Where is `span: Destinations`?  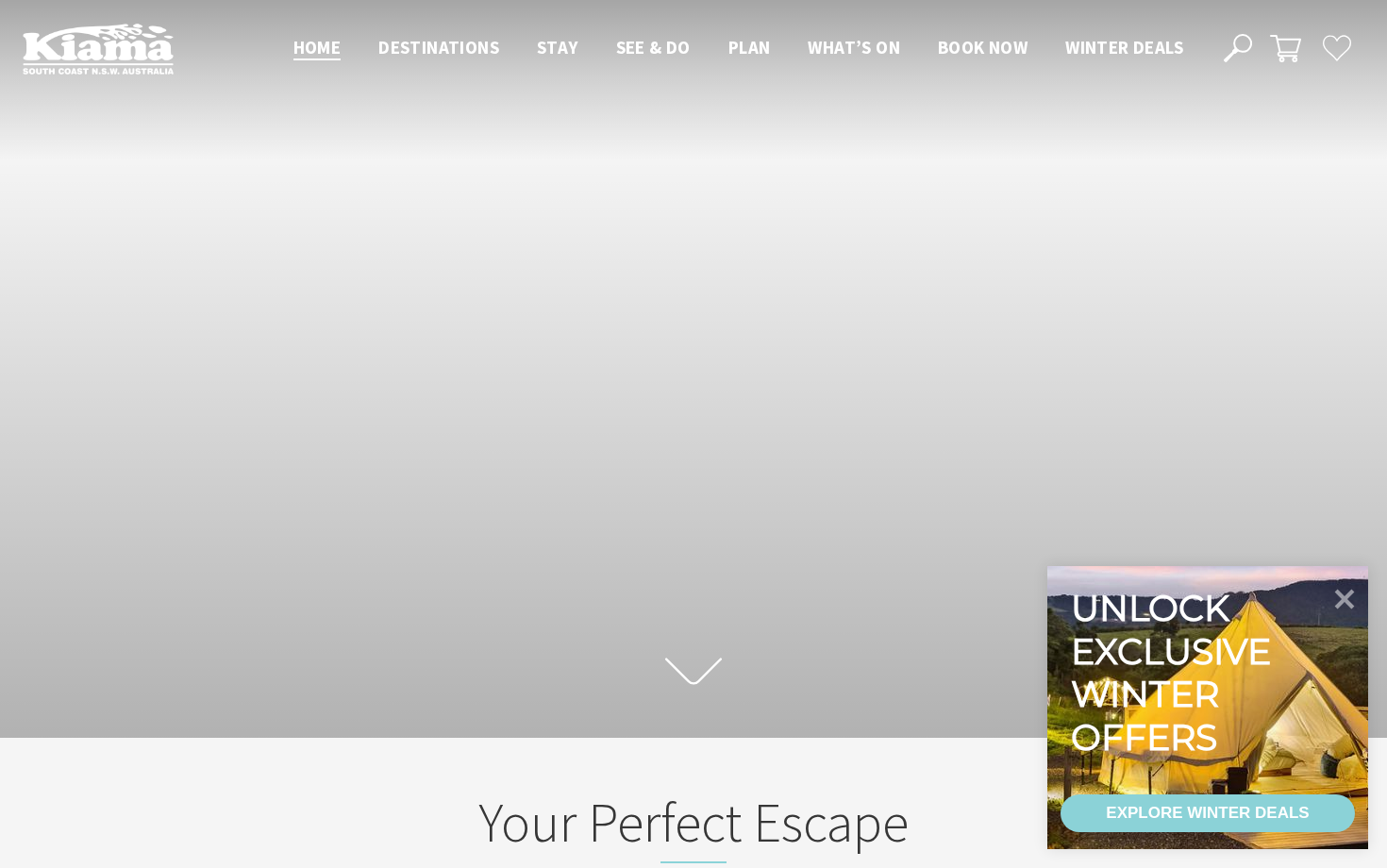 span: Destinations is located at coordinates (439, 47).